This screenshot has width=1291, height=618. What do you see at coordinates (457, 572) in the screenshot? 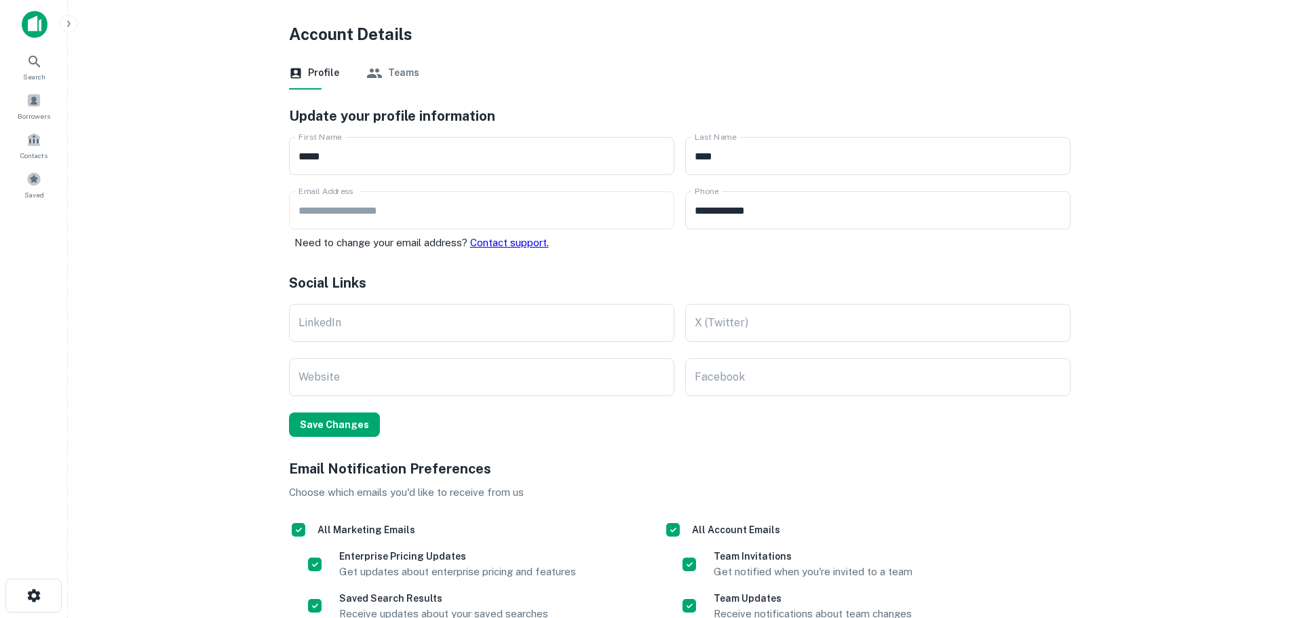
I see `p: Get updates about enterprise pricing and features` at bounding box center [457, 572].